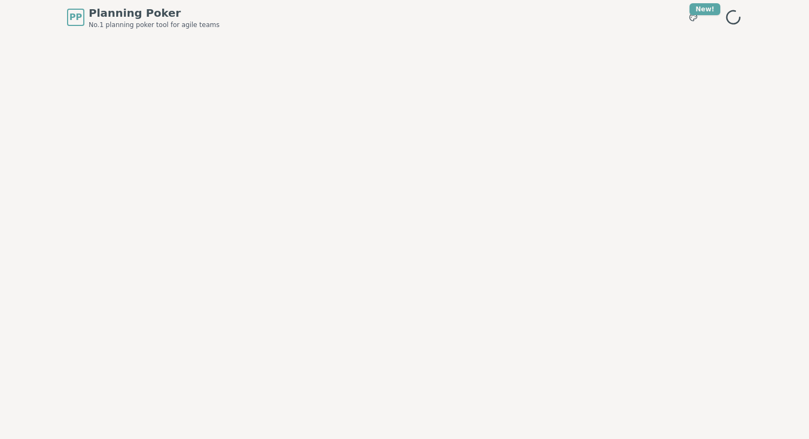  I want to click on a: PPPlanning PokerNo.1 planning poker tool for agile teams, so click(143, 17).